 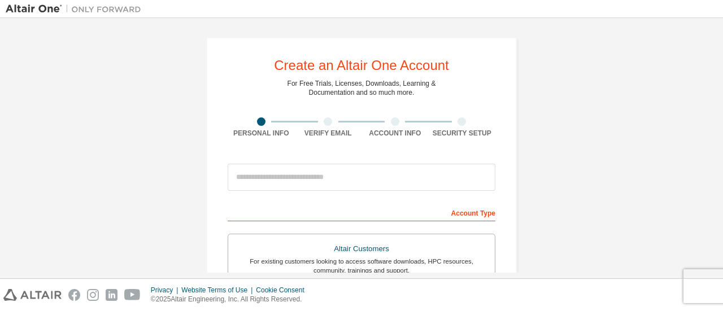 What do you see at coordinates (361, 212) in the screenshot?
I see `div: Account Type` at bounding box center [361, 212].